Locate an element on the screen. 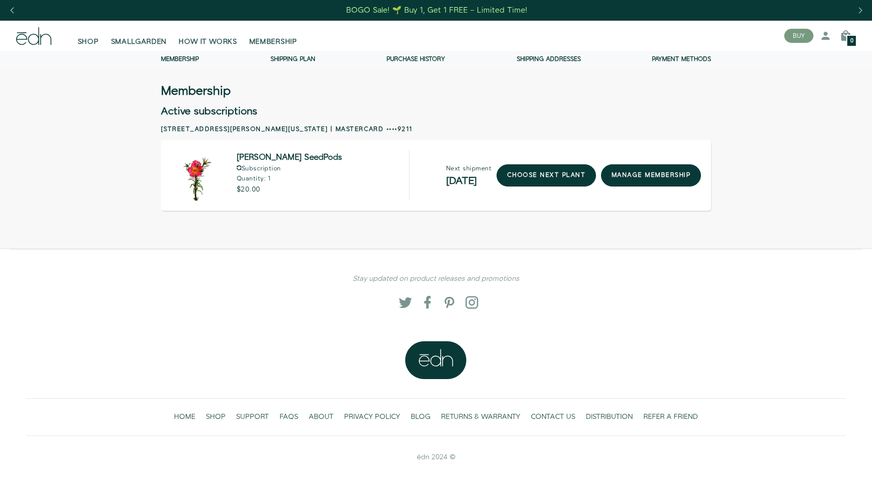 This screenshot has width=872, height=492. a: Purchase history is located at coordinates (416, 59).